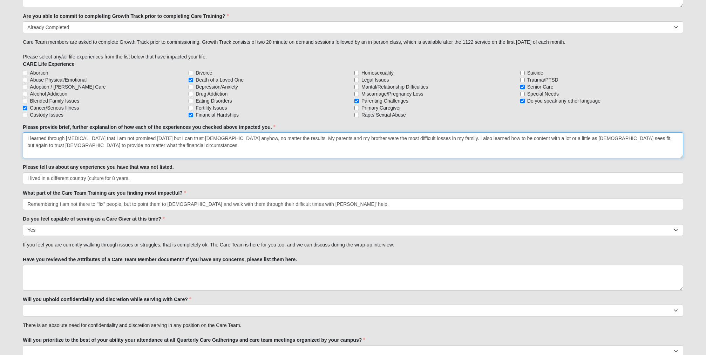 The height and width of the screenshot is (355, 706). What do you see at coordinates (191, 87) in the screenshot?
I see `input: Depression/Anxiety` at bounding box center [191, 87].